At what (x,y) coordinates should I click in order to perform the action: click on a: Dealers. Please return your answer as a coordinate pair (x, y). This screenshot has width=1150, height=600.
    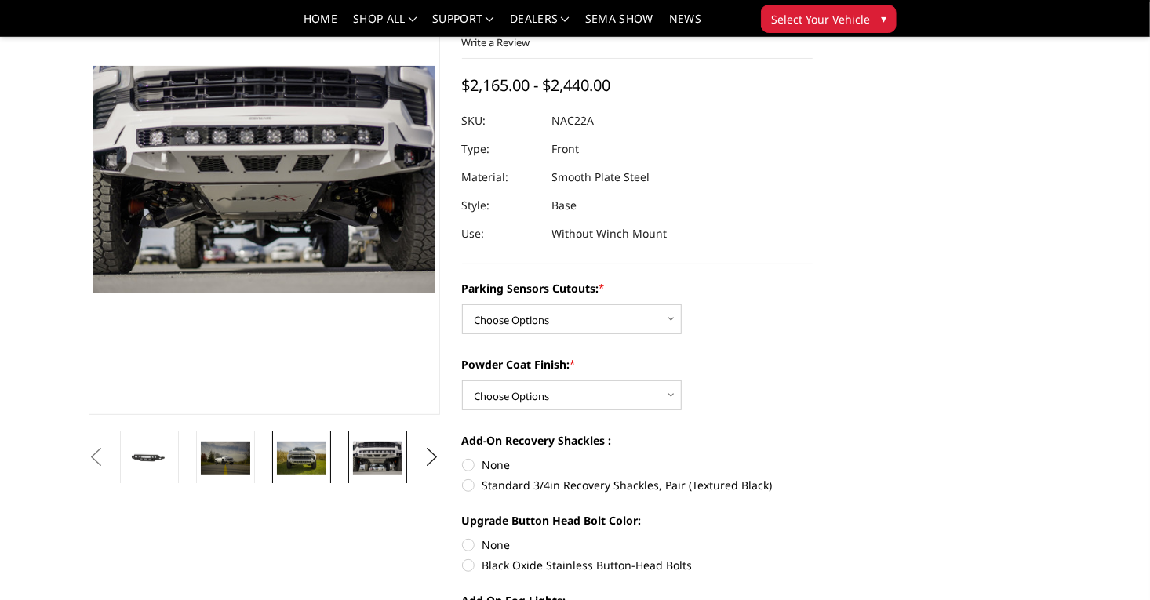
    Looking at the image, I should click on (540, 24).